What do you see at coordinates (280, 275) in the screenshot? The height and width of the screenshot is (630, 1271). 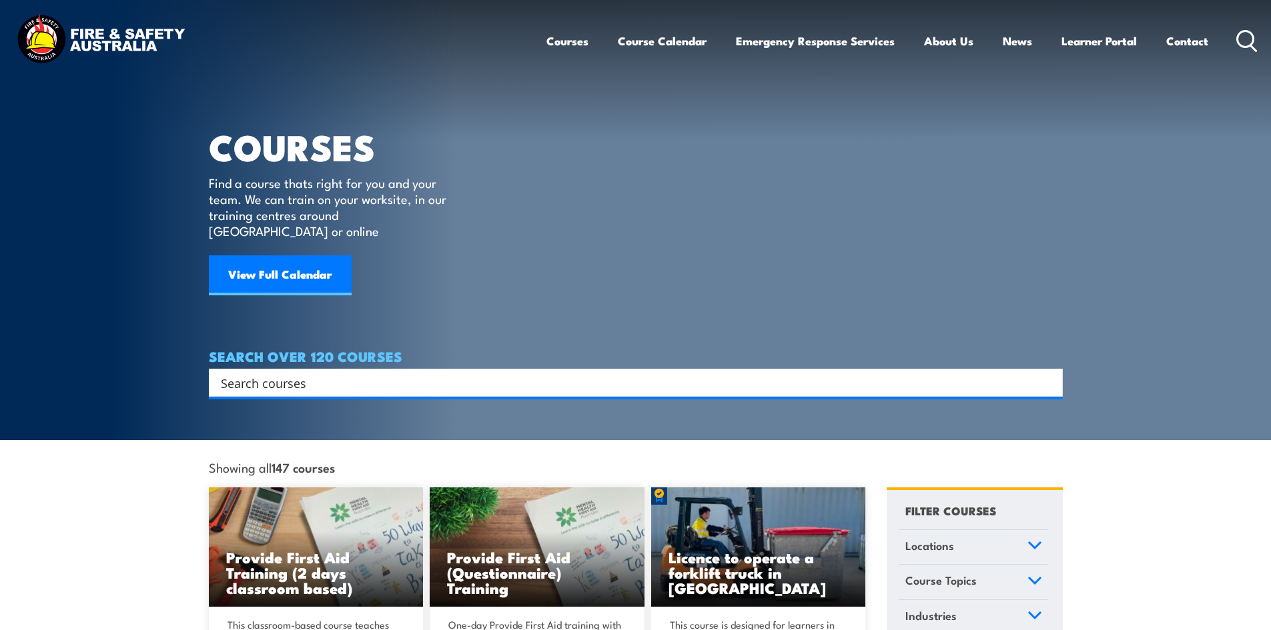 I see `a: View Full Calendar` at bounding box center [280, 275].